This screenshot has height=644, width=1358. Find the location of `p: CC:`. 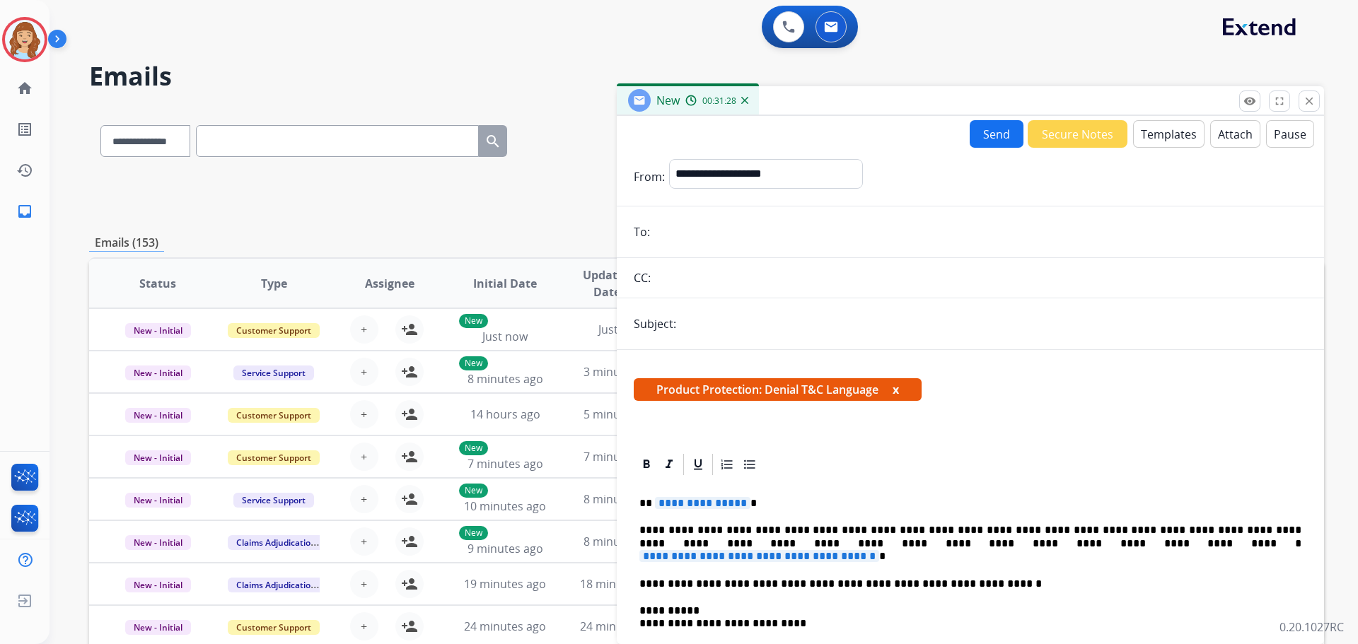

p: CC: is located at coordinates (642, 278).